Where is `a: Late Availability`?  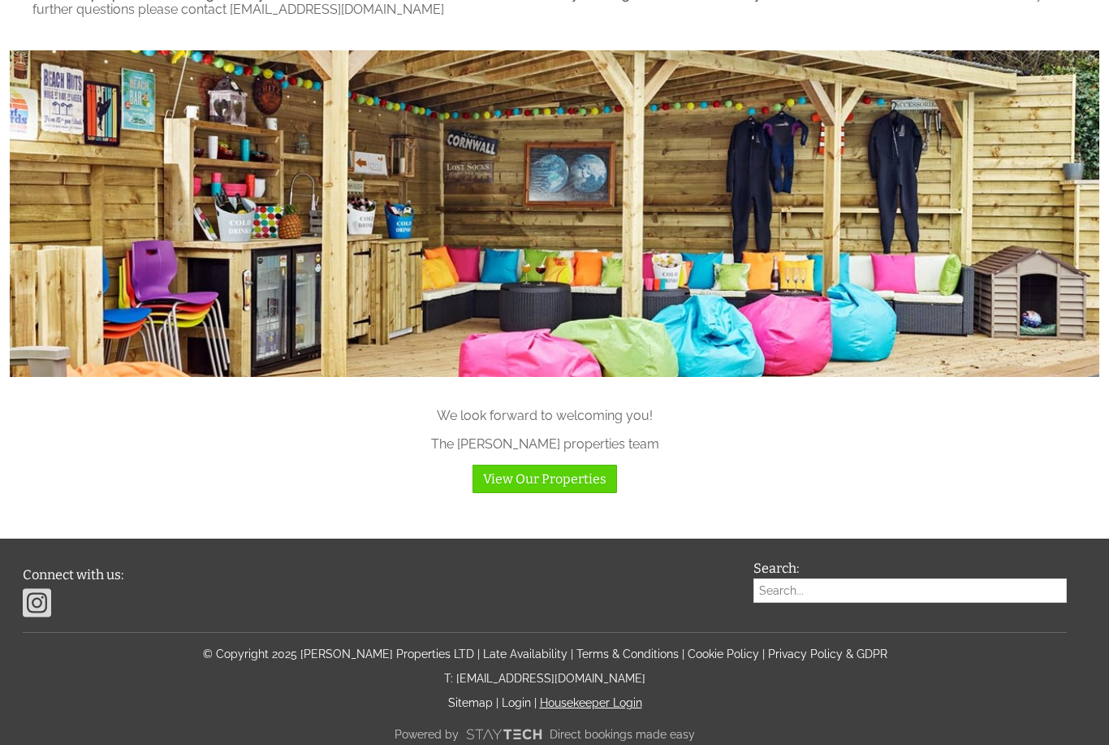 a: Late Availability is located at coordinates (525, 654).